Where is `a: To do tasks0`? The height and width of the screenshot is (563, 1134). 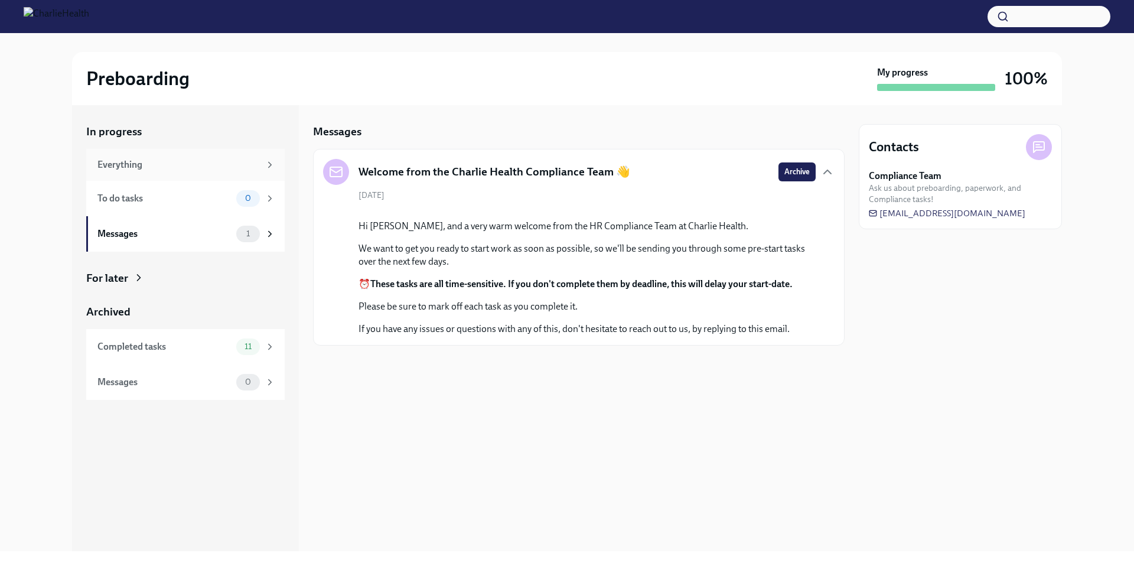
a: To do tasks0 is located at coordinates (186, 199).